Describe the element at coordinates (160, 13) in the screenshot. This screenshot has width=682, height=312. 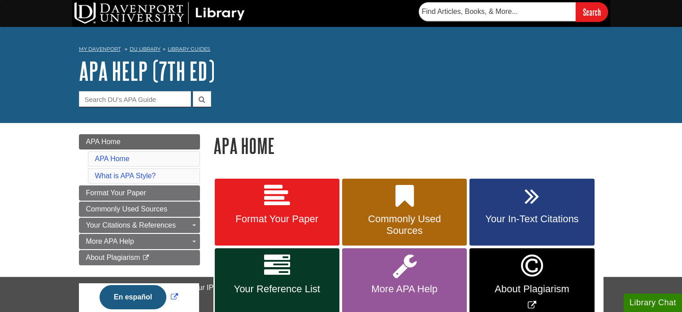
I see `img: DU Library` at that location.